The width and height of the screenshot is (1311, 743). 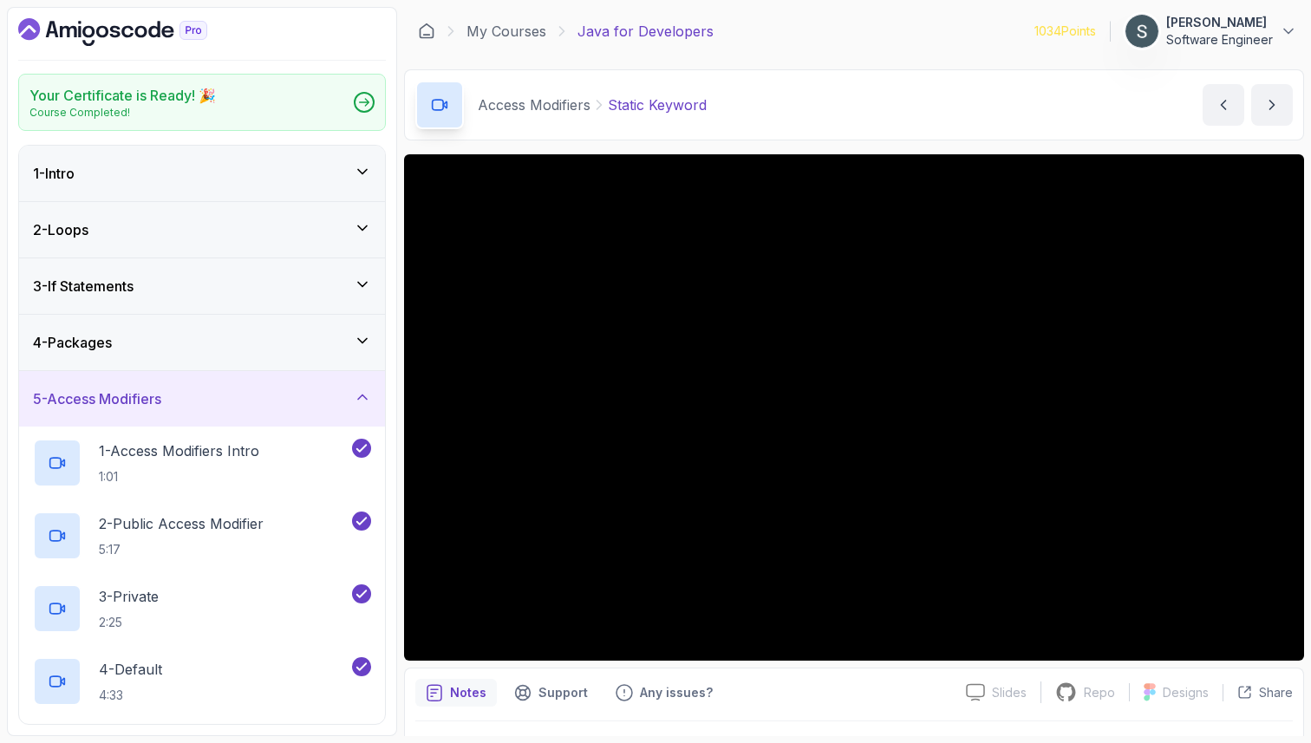 What do you see at coordinates (456, 693) in the screenshot?
I see `button: notes button` at bounding box center [456, 693].